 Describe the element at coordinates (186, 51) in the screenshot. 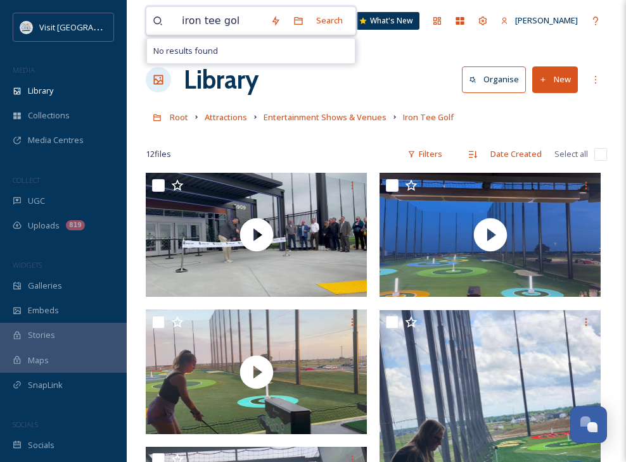

I see `span: No results found` at that location.